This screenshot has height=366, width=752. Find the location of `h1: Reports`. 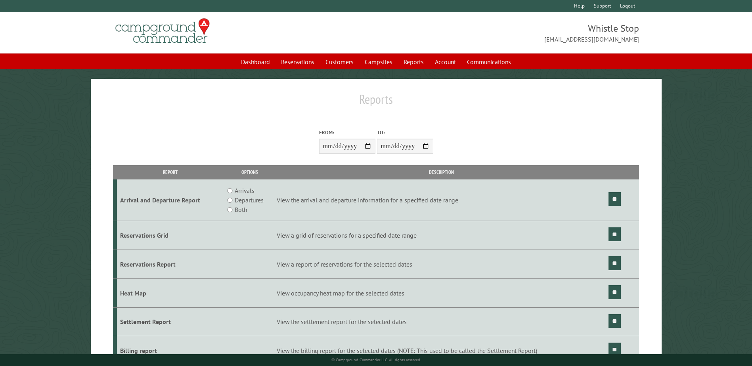

h1: Reports is located at coordinates (376, 102).